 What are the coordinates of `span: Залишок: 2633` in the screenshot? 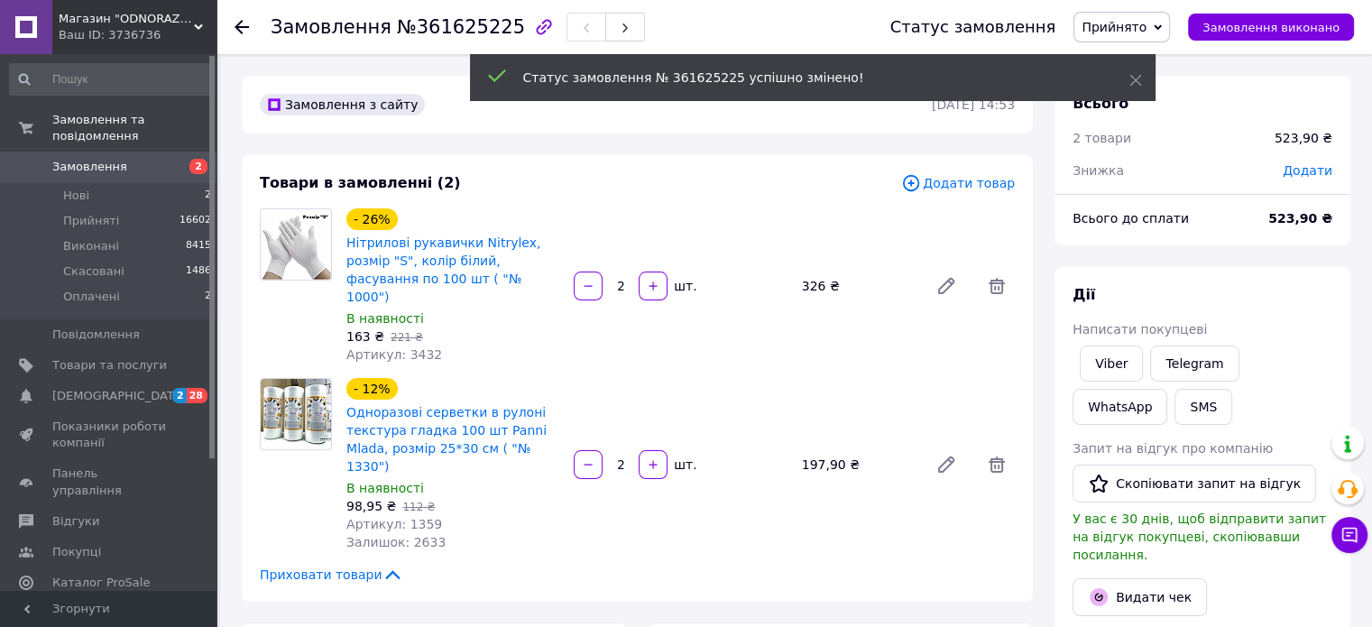 It's located at (396, 542).